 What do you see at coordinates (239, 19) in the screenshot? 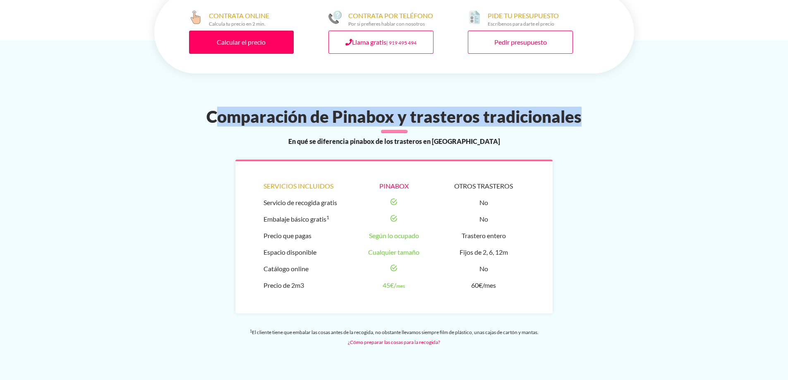
I see `div: CONTRATA ONLINE` at bounding box center [239, 19].